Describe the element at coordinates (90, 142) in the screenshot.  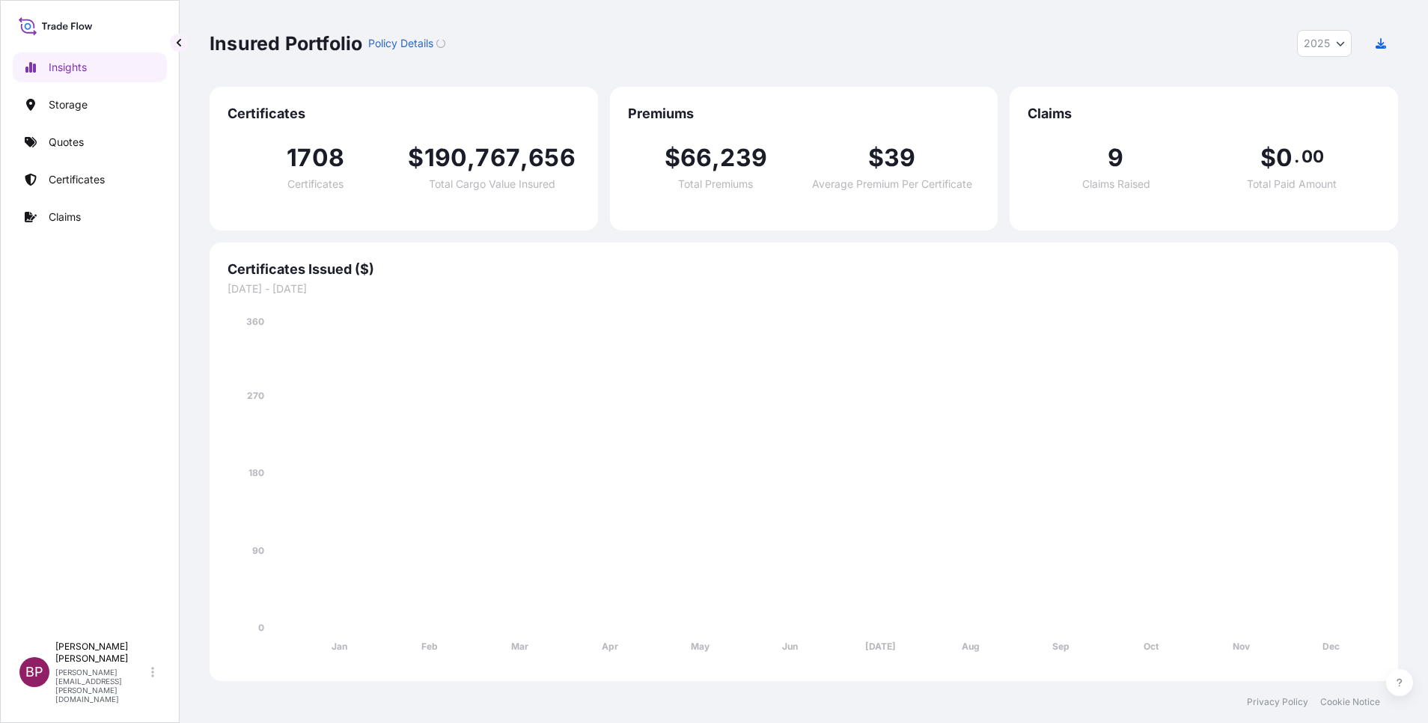
I see `a: Quotes` at that location.